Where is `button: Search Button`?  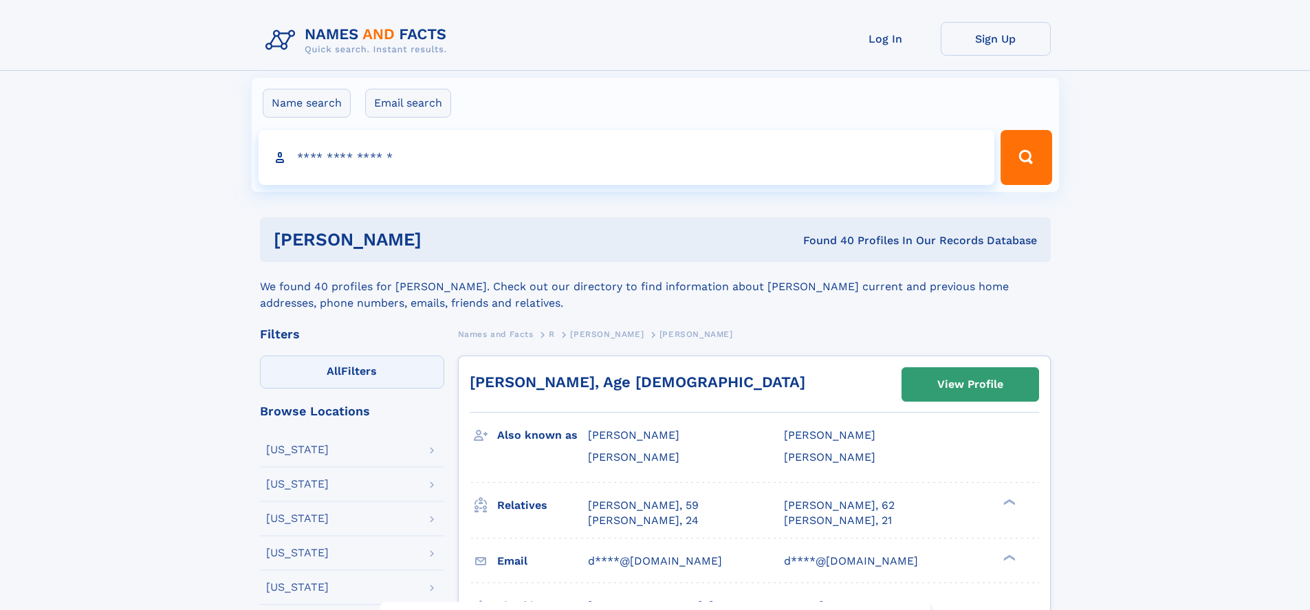 button: Search Button is located at coordinates (1026, 157).